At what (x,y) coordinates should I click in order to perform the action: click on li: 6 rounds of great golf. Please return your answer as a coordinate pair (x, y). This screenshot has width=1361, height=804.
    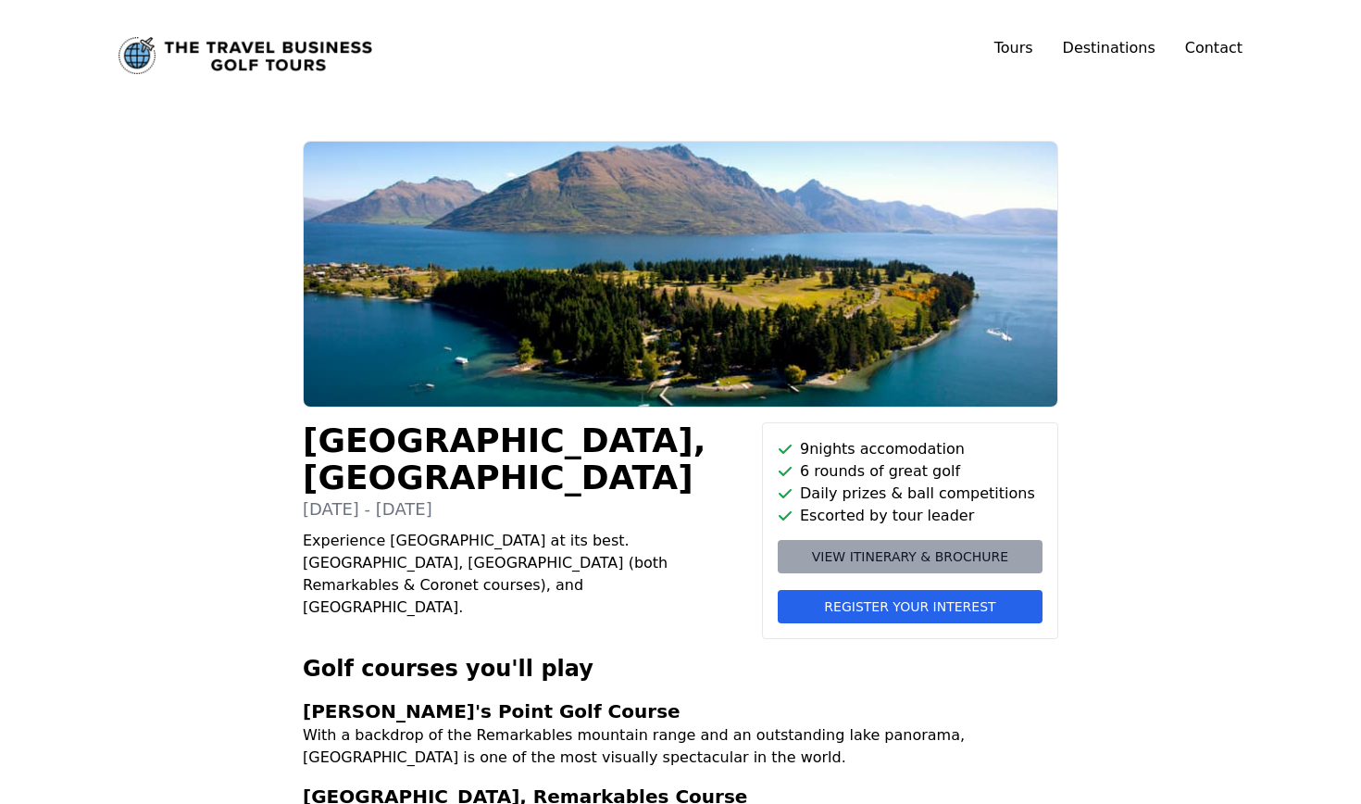
    Looking at the image, I should click on (910, 471).